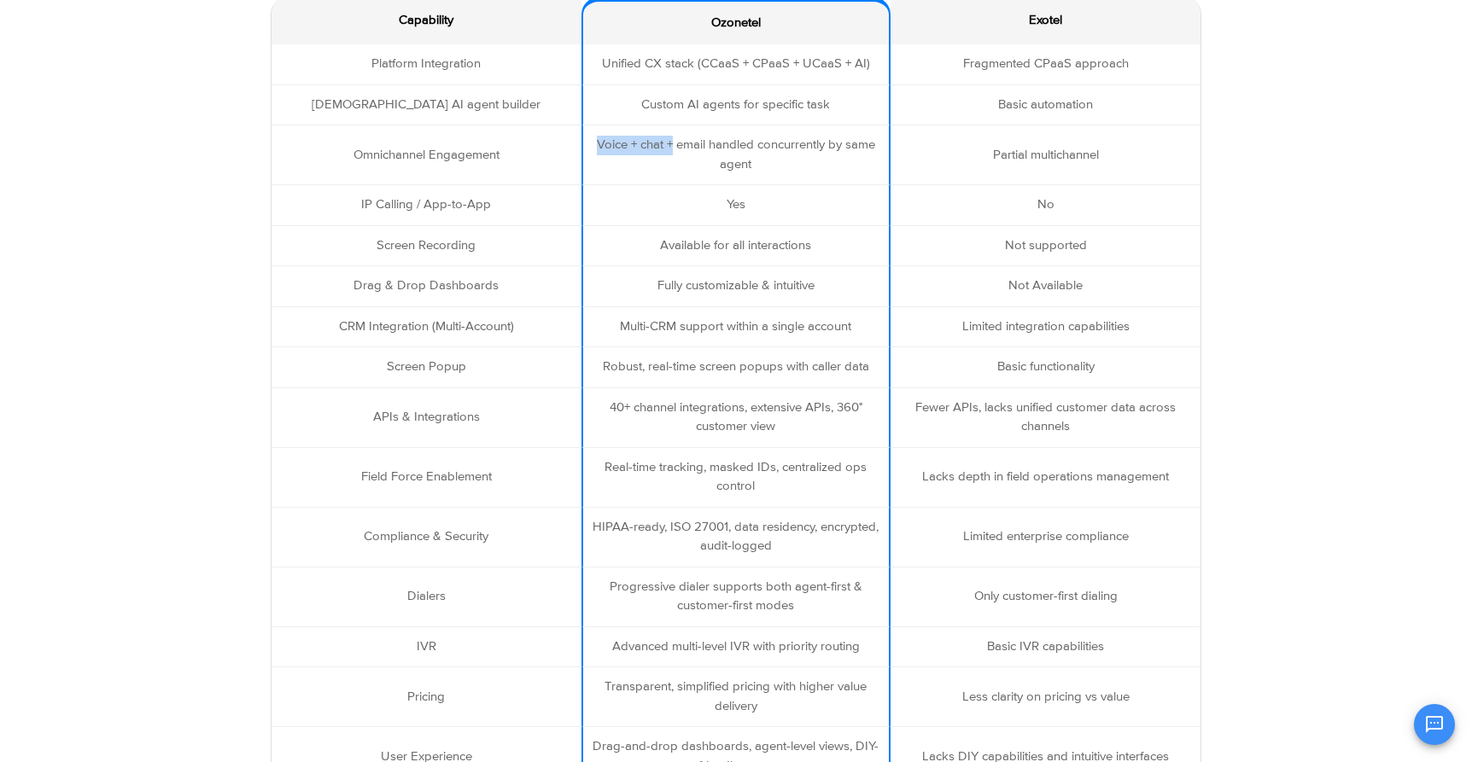 This screenshot has height=762, width=1472. What do you see at coordinates (736, 478) in the screenshot?
I see `td: Real-time tracking, masked IDs, centralized ops control` at bounding box center [736, 478].